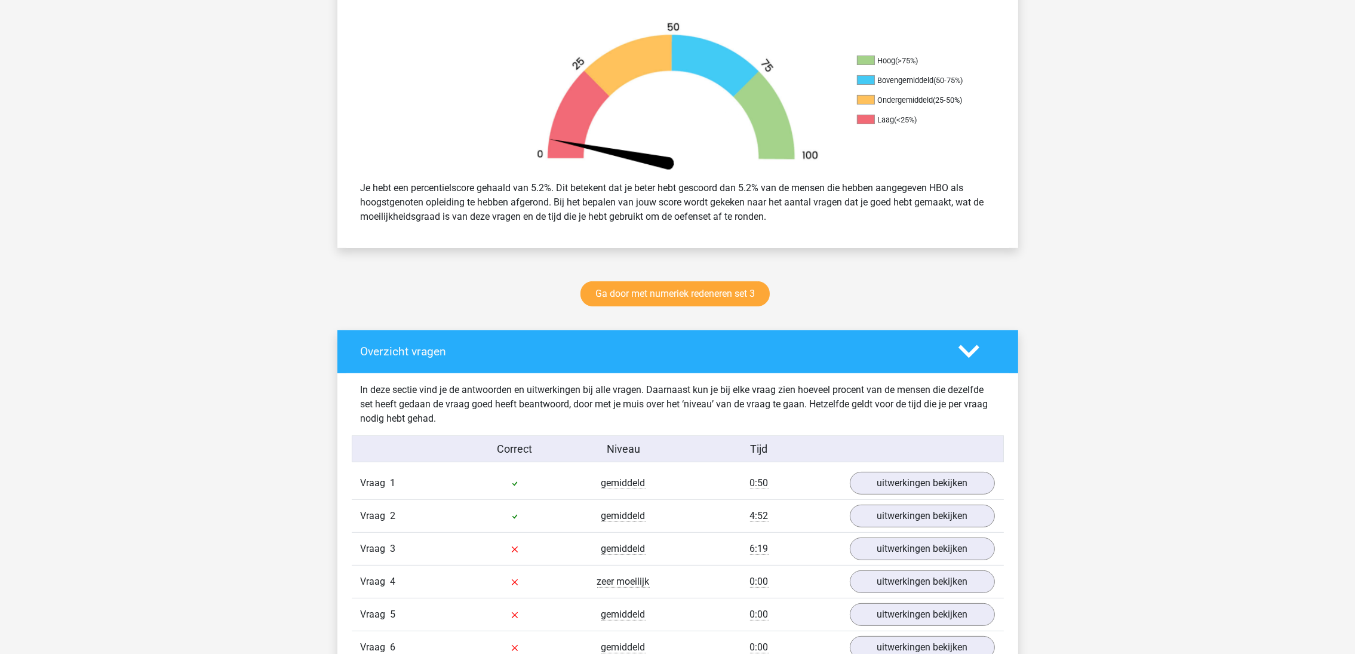  Describe the element at coordinates (675, 294) in the screenshot. I see `a: Ga door met numeriek redeneren set 3` at that location.